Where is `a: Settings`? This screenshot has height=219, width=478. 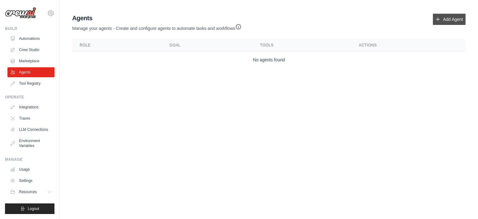 a: Settings is located at coordinates (31, 181).